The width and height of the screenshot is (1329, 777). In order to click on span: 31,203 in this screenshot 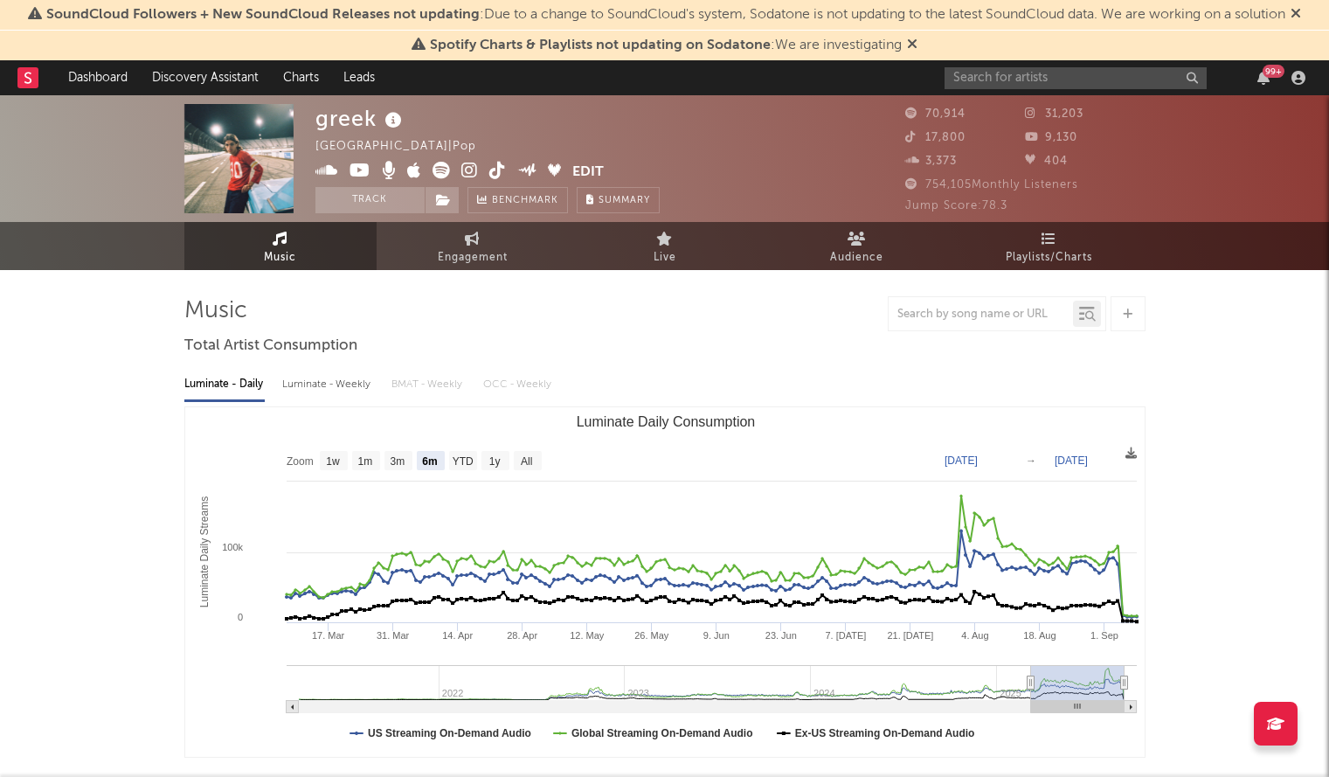, I will do `click(1054, 114)`.